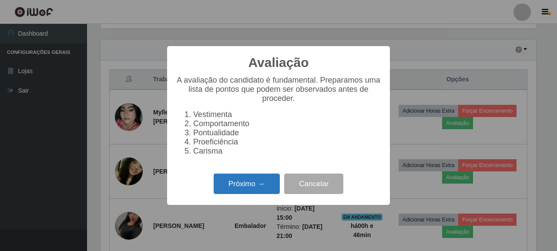  Describe the element at coordinates (287, 114) in the screenshot. I see `li: Vestimenta` at that location.